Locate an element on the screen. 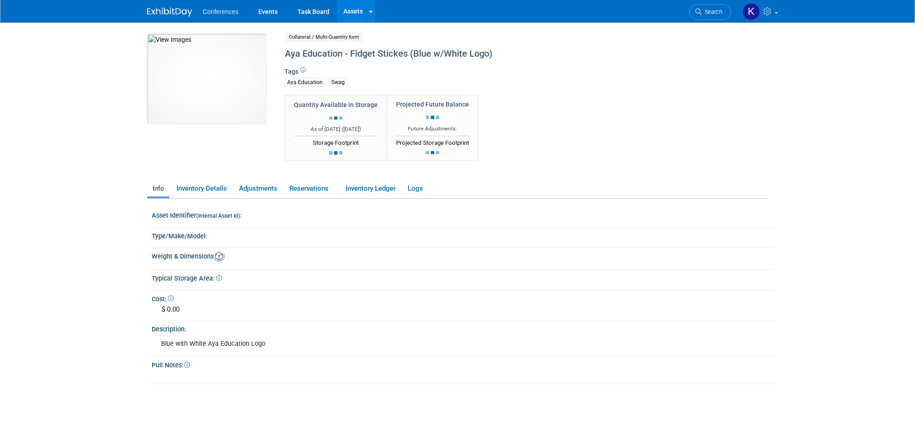 The height and width of the screenshot is (442, 915). div: Future Adjustments: is located at coordinates (433, 129).